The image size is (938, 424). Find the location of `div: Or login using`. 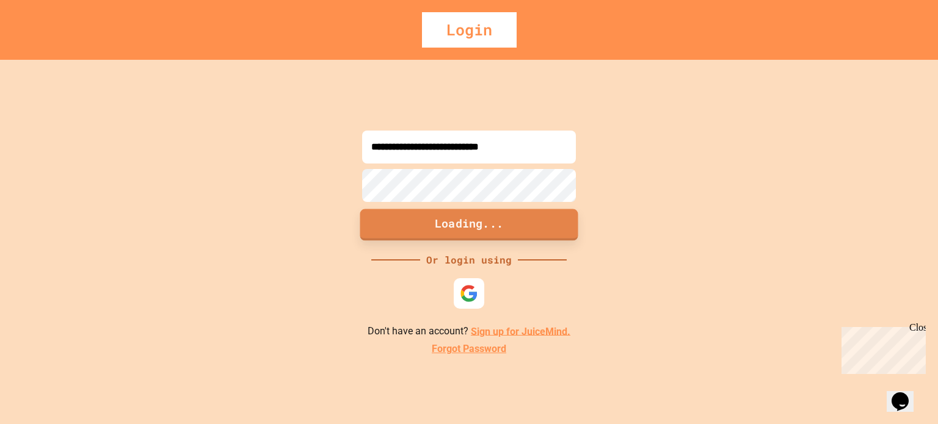

div: Or login using is located at coordinates (469, 260).